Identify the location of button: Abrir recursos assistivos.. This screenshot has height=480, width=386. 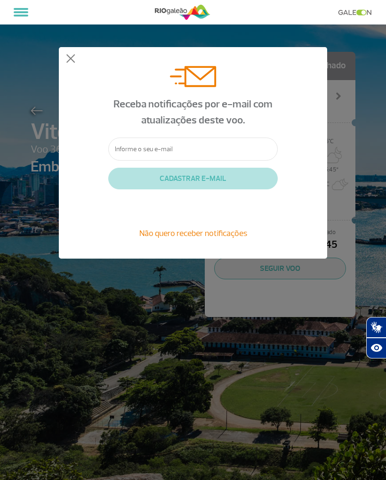
(376, 348).